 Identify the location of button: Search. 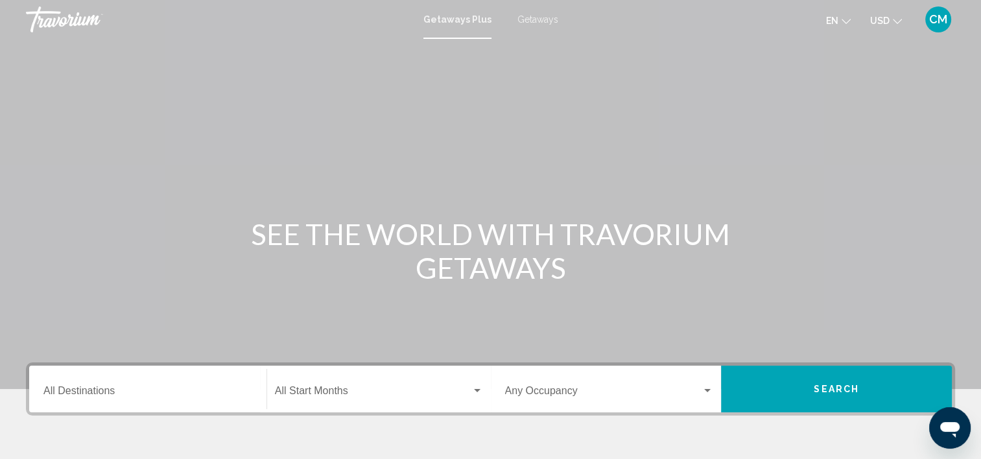
(837, 389).